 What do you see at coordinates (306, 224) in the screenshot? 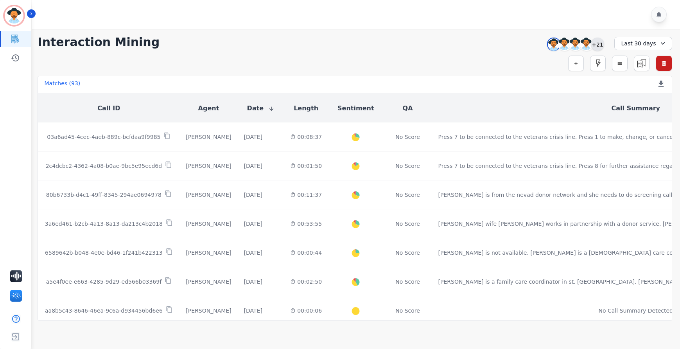
I see `div: 00:53:55` at bounding box center [306, 224].